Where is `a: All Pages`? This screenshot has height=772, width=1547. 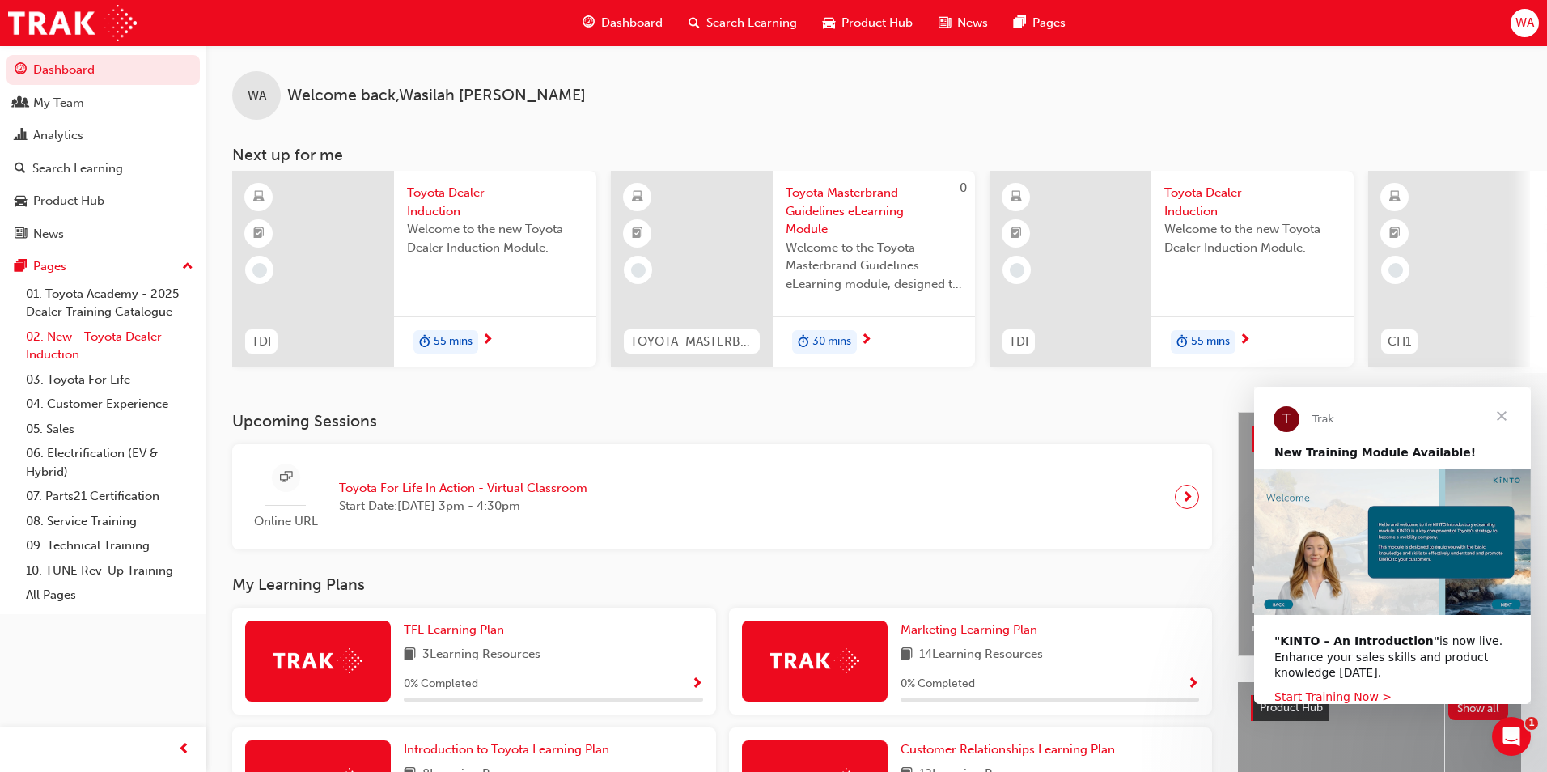
a: All Pages is located at coordinates (109, 595).